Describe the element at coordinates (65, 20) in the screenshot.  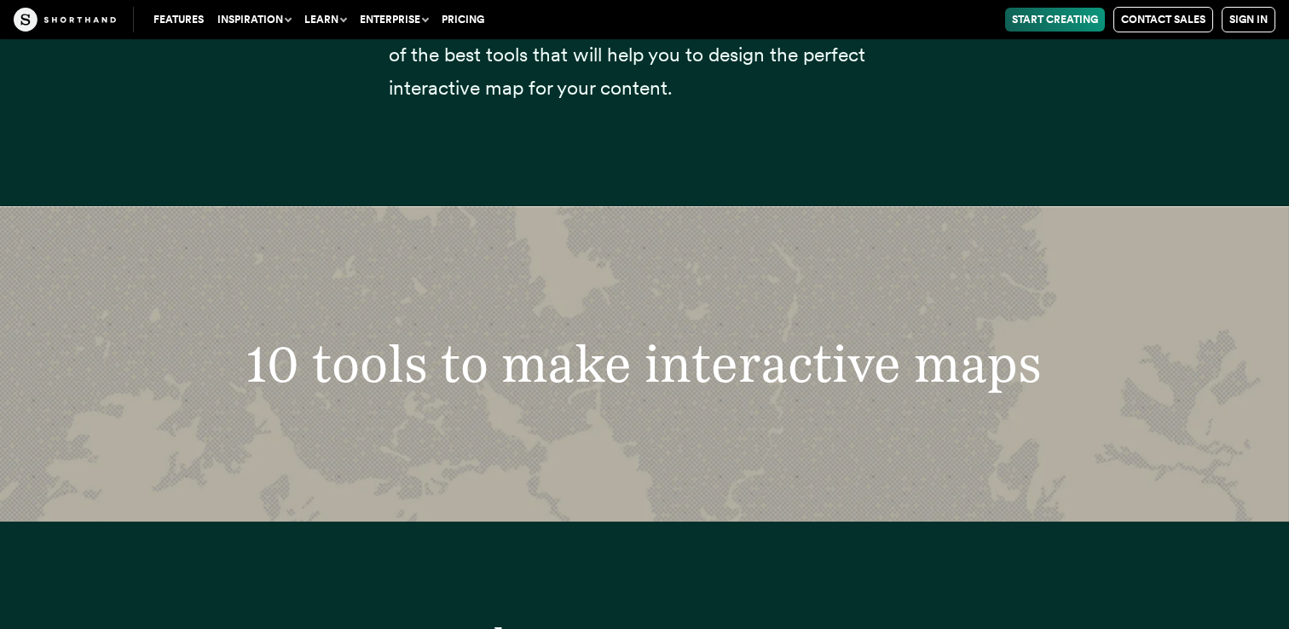
I see `img: The Craft` at that location.